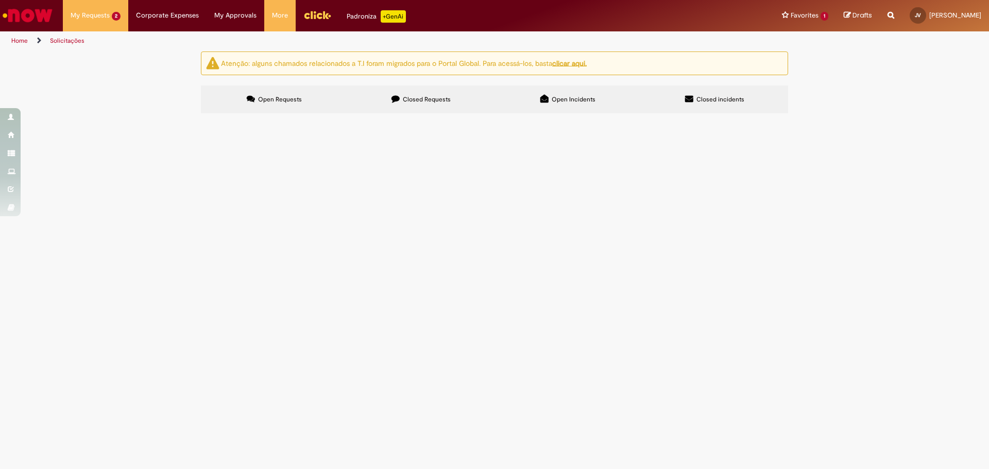 The width and height of the screenshot is (989, 469). What do you see at coordinates (280, 99) in the screenshot?
I see `span: Open Requests` at bounding box center [280, 99].